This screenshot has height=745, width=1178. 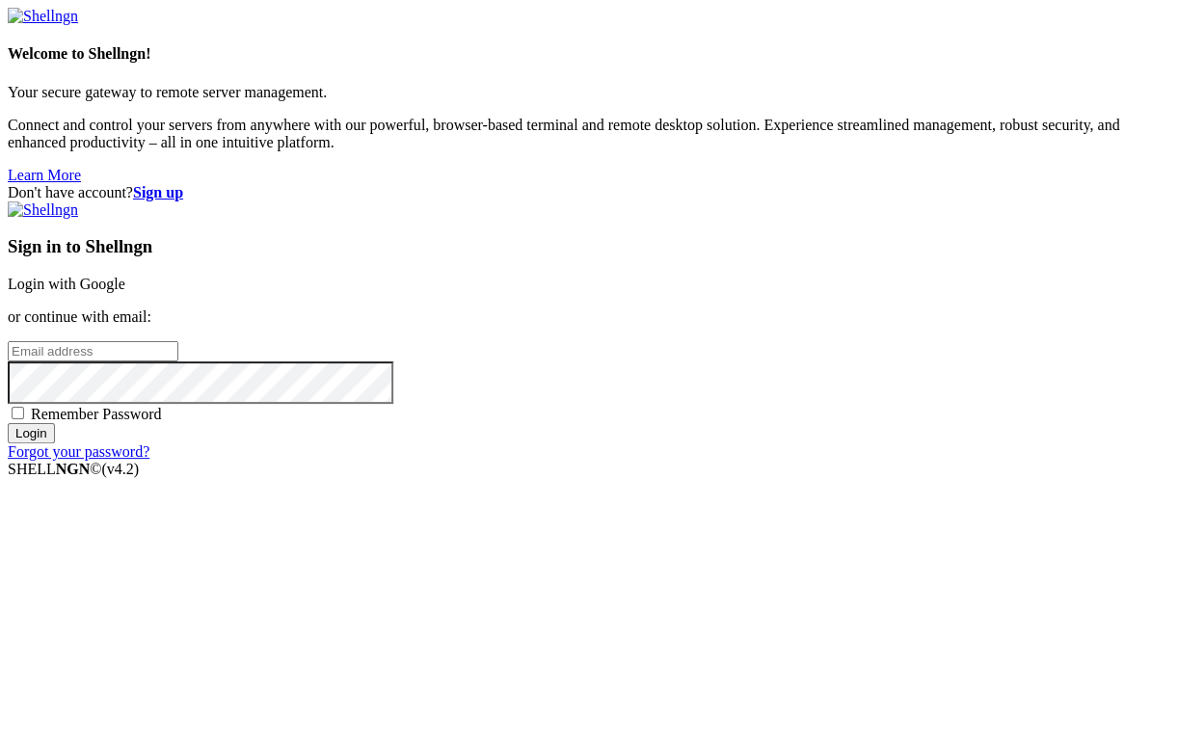 I want to click on p: or continue with email:, so click(x=589, y=317).